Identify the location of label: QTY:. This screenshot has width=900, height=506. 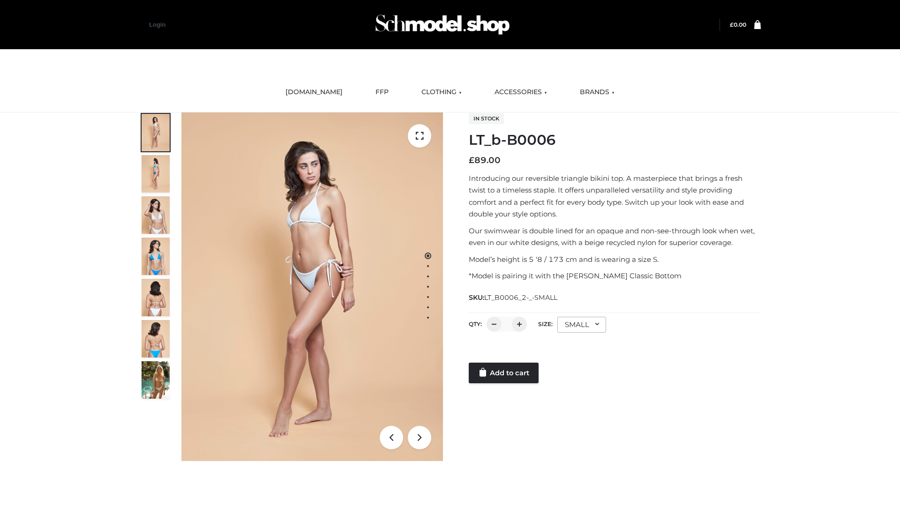
(476, 324).